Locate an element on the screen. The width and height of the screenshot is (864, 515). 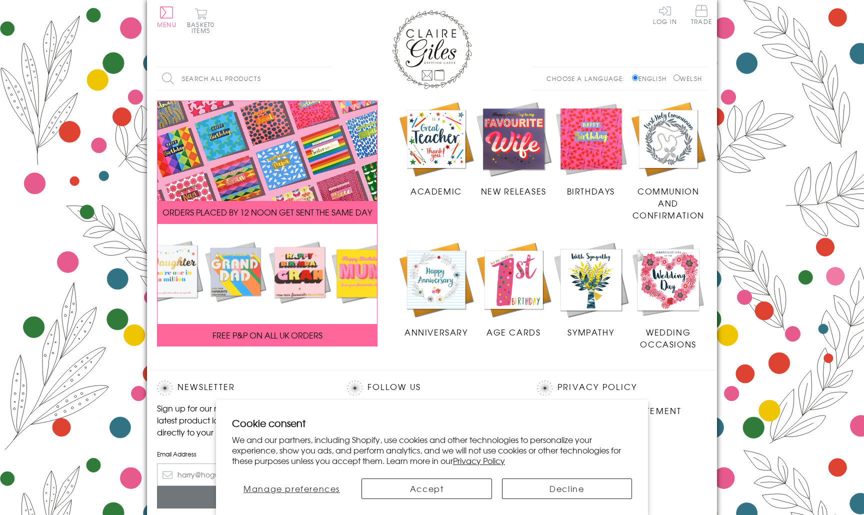
span: Wedding Occasions is located at coordinates (668, 338).